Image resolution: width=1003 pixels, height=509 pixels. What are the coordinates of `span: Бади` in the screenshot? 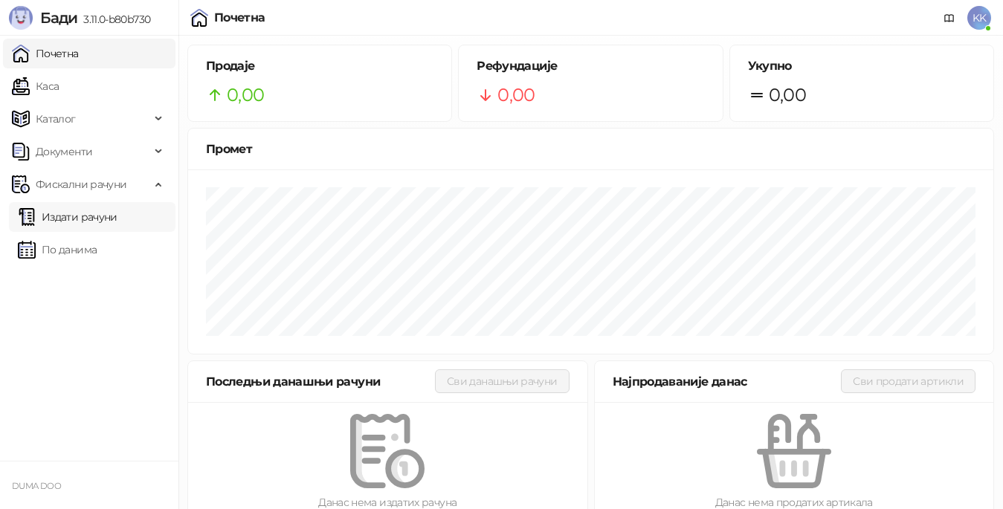 It's located at (59, 18).